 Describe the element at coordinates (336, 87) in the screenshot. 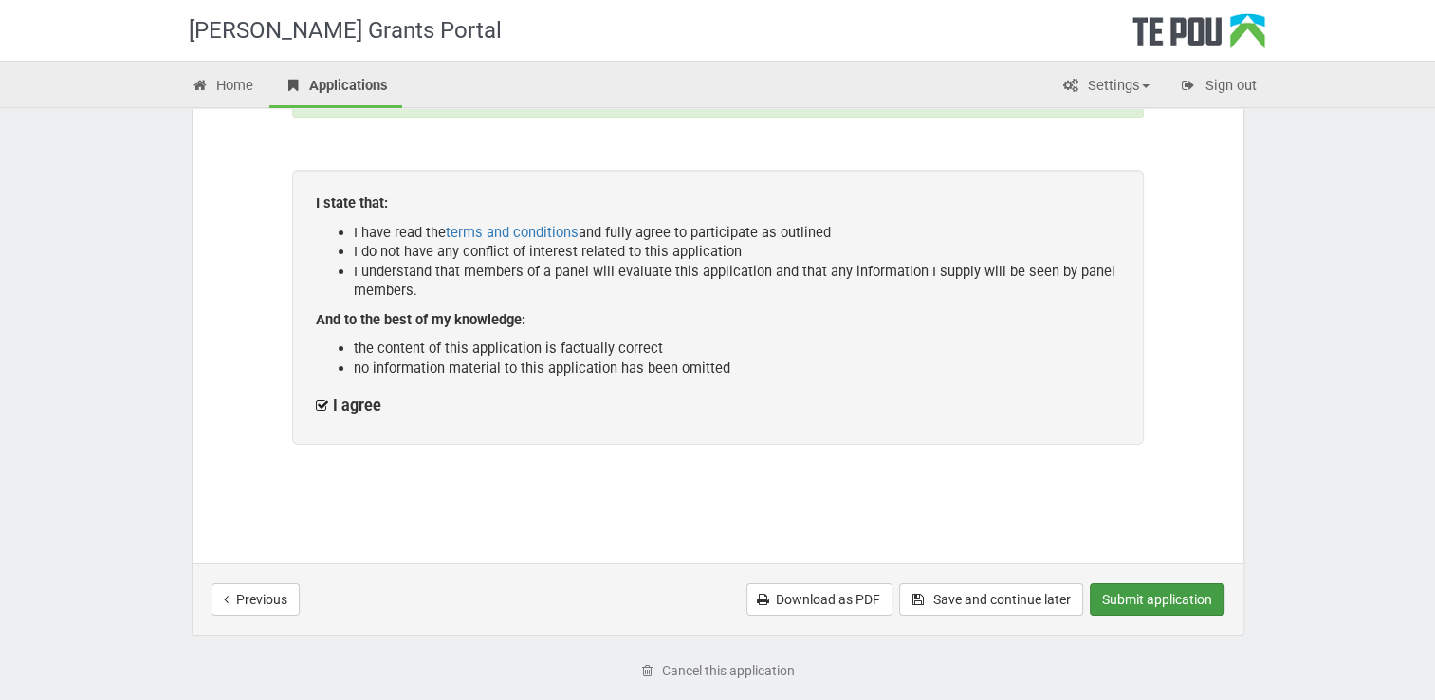

I see `a: Applications` at that location.